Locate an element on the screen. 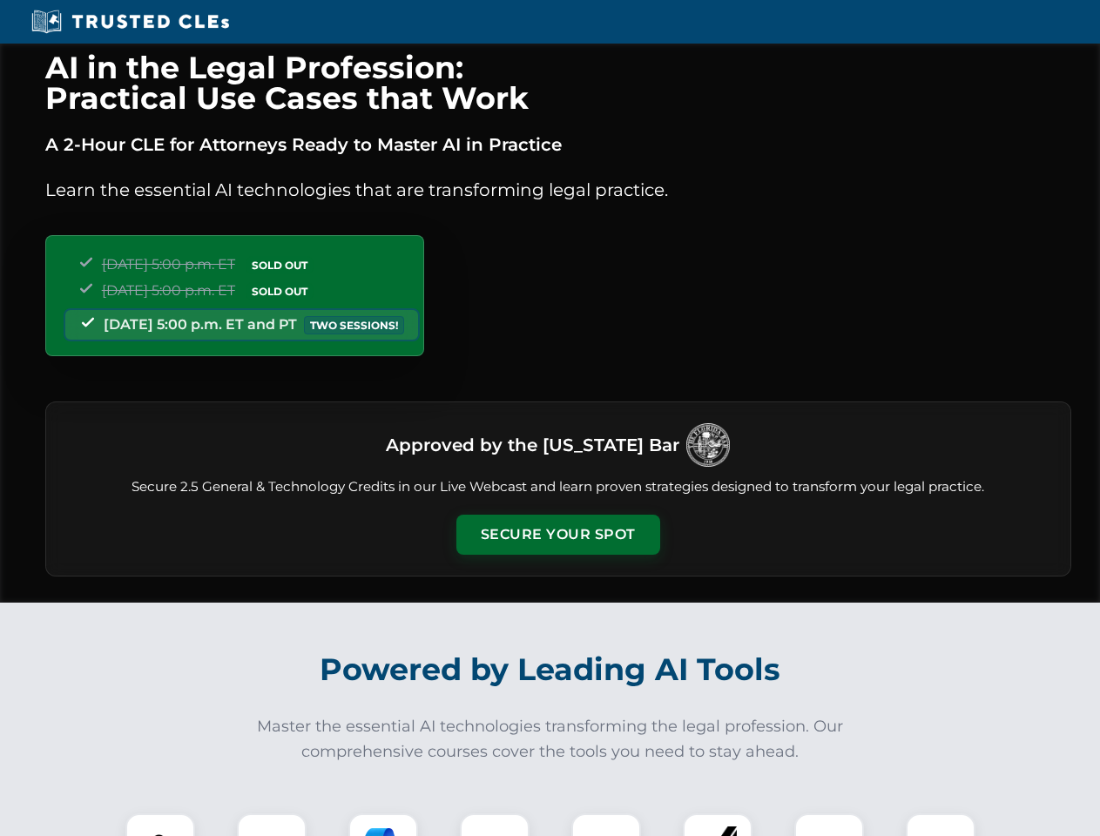 The height and width of the screenshot is (836, 1100). p: A 2-Hour CLE for Attorneys Ready to Master AI in Practice is located at coordinates (558, 145).